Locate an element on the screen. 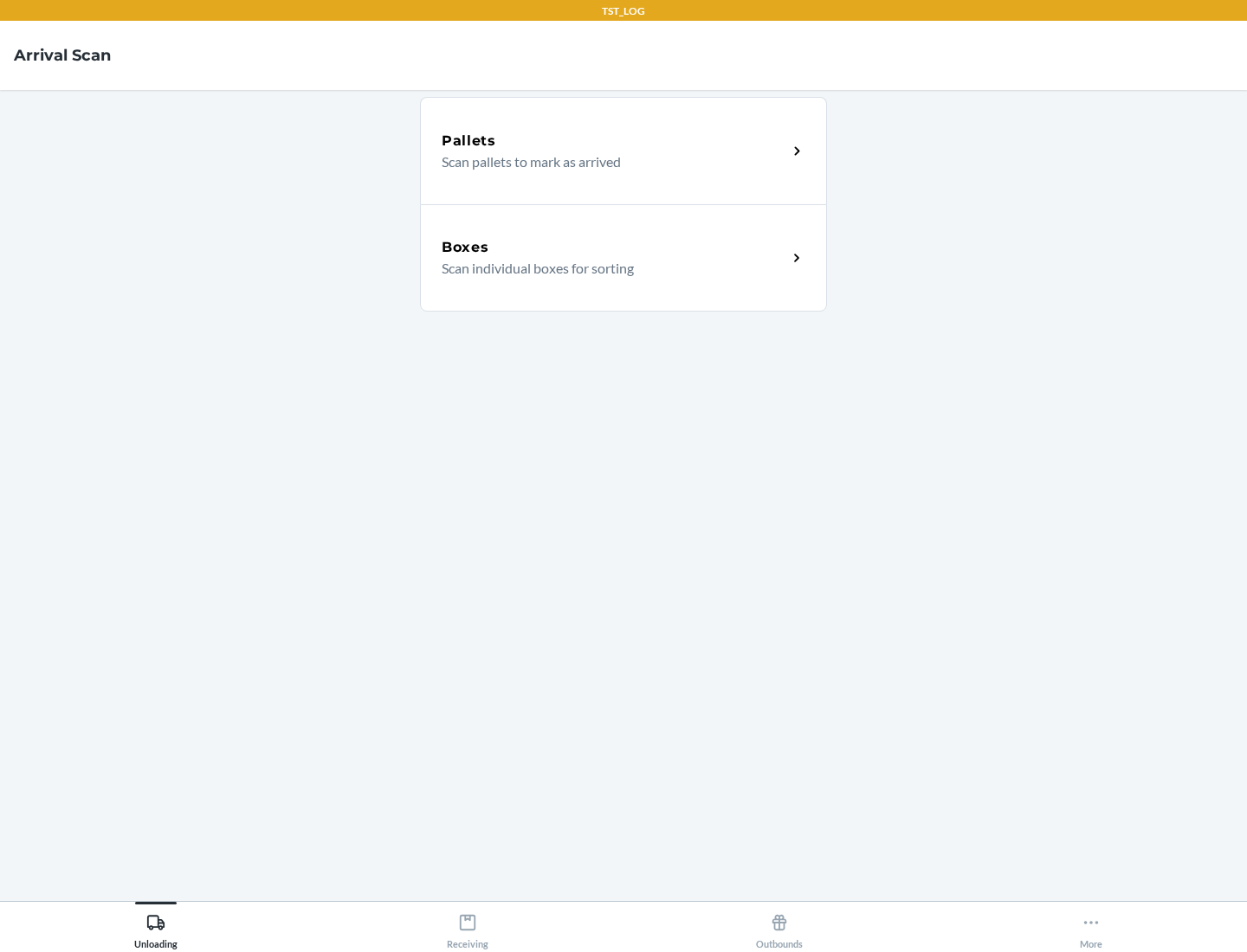 This screenshot has height=952, width=1247. div: Unloading is located at coordinates (156, 928).